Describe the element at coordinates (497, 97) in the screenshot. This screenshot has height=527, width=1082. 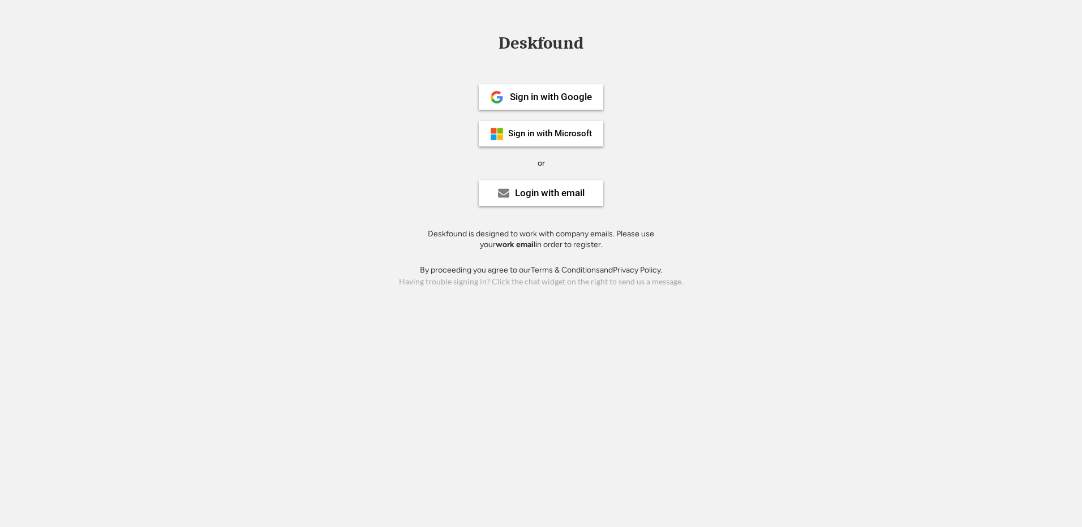
I see `img: 1024px-Google__G__Logo.svg.png` at that location.